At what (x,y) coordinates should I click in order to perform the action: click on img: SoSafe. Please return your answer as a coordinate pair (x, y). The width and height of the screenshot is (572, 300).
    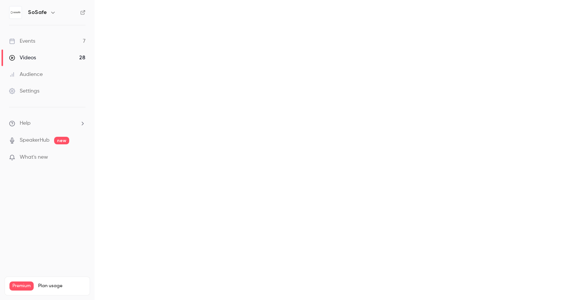
    Looking at the image, I should click on (16, 12).